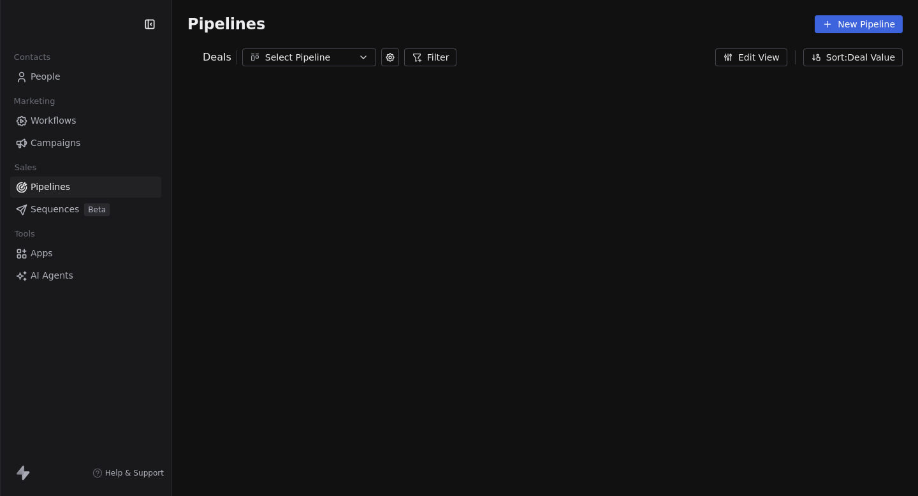  I want to click on span: People, so click(45, 77).